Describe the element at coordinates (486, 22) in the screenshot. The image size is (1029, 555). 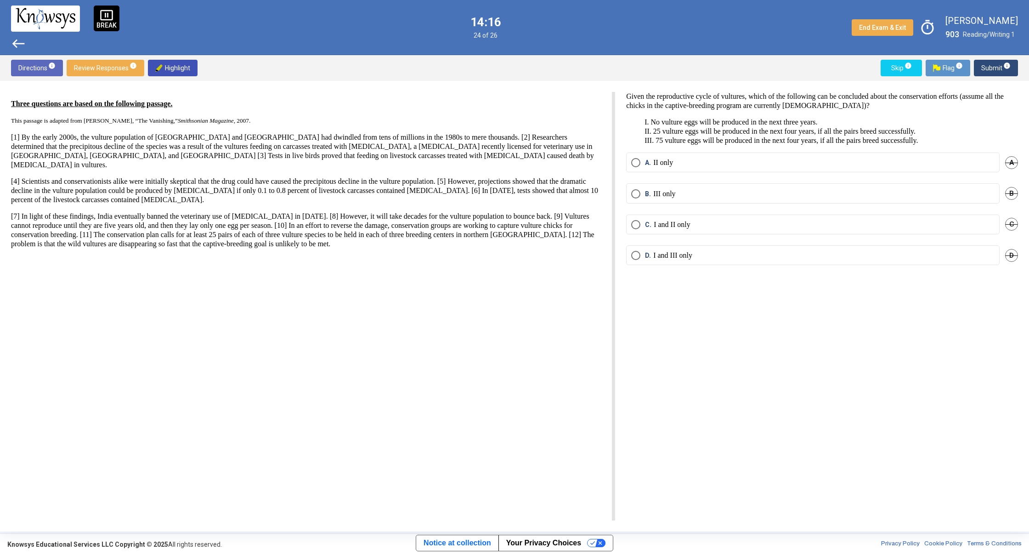
I see `label: 14:16` at that location.